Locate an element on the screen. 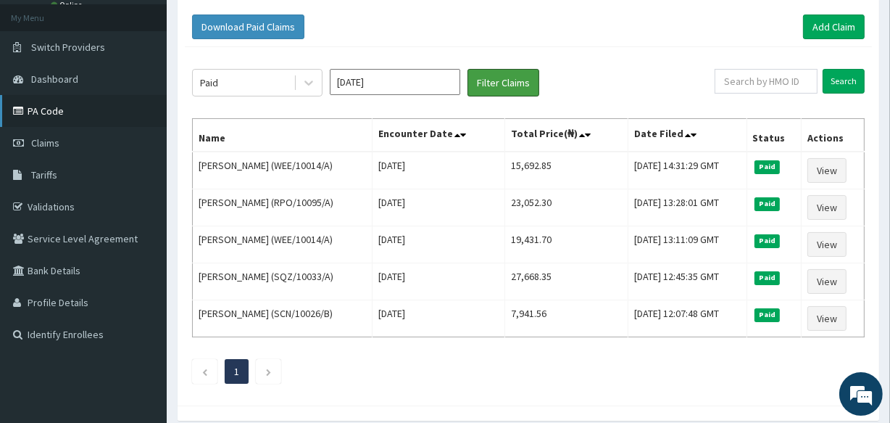  a: Next page is located at coordinates (268, 371).